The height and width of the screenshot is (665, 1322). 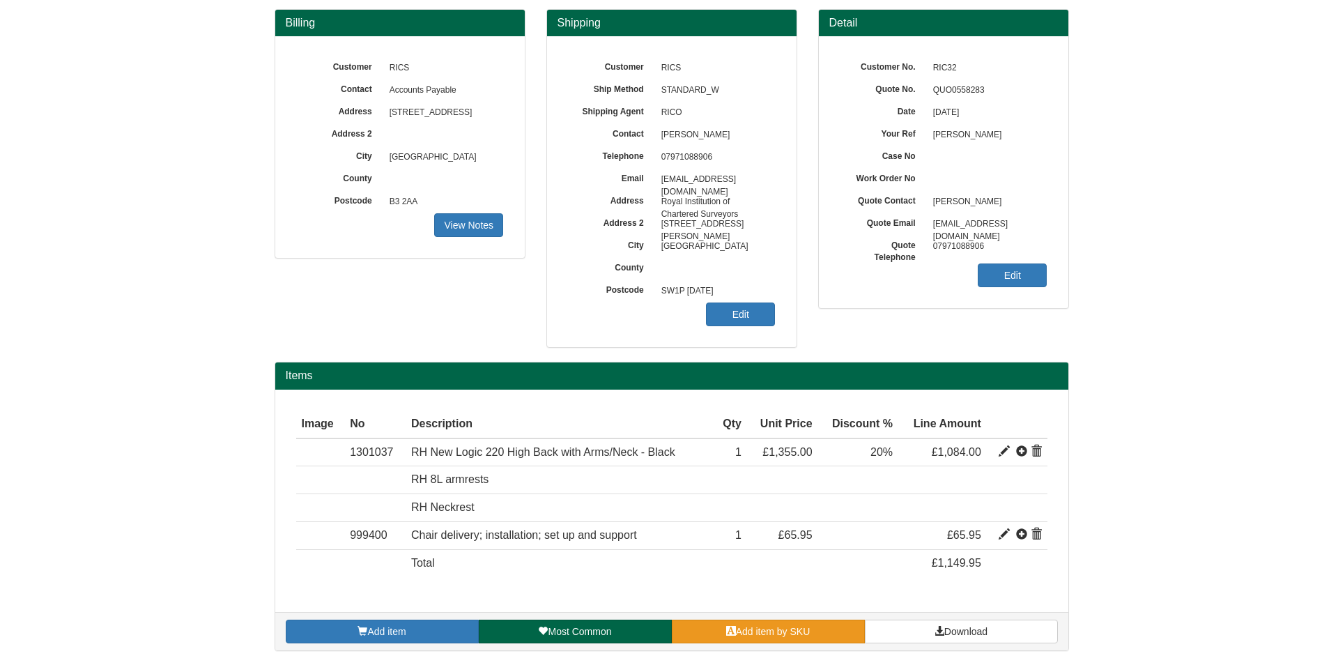 I want to click on span: Add item, so click(x=386, y=631).